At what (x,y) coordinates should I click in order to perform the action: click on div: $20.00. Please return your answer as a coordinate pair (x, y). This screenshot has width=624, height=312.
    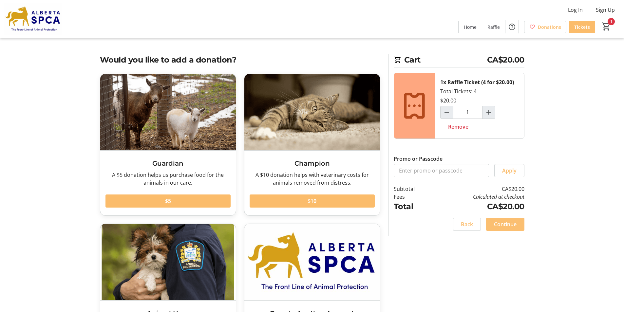
    Looking at the image, I should click on (448, 101).